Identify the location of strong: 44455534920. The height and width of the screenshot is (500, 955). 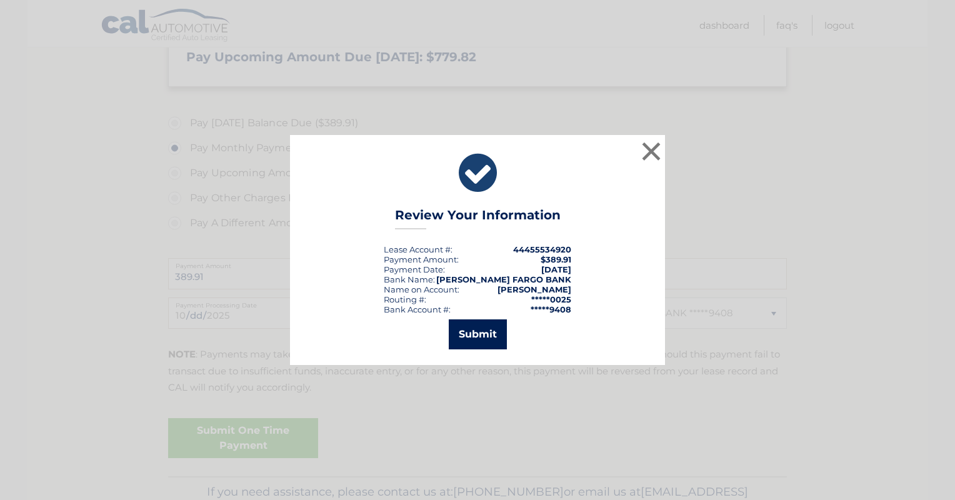
(542, 249).